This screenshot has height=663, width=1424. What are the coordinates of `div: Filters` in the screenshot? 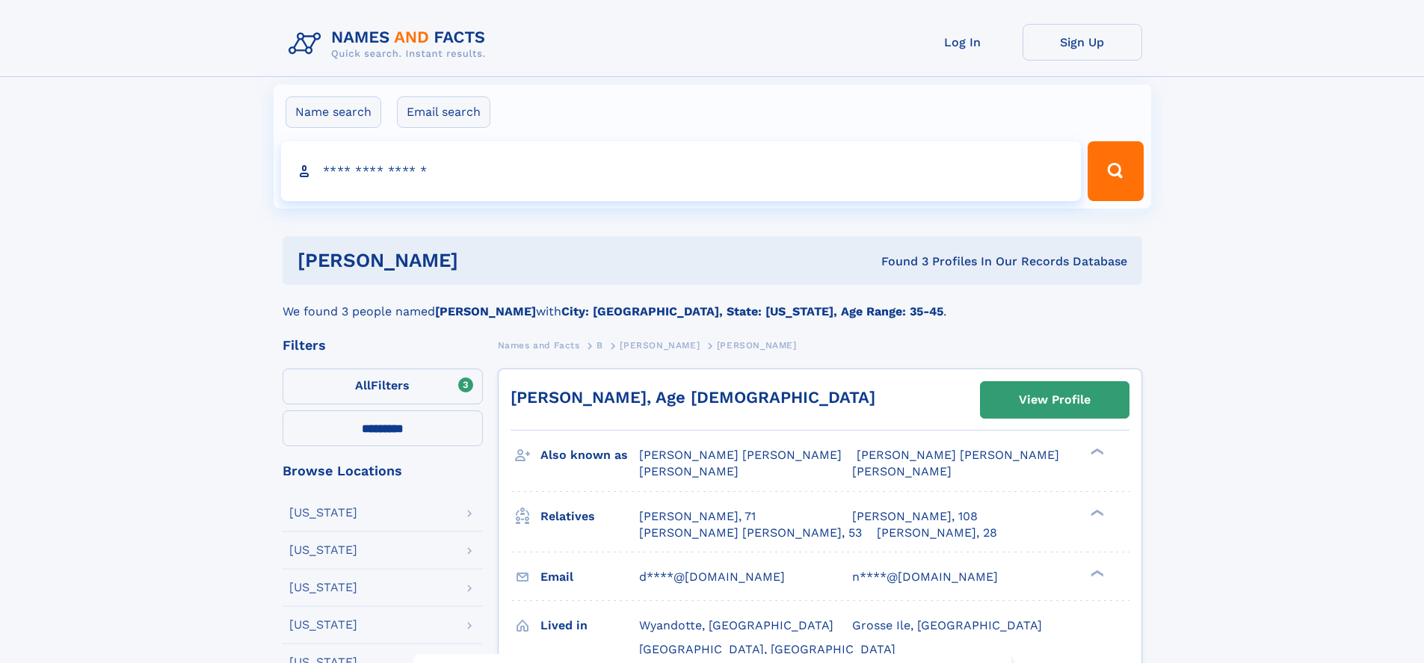 It's located at (383, 345).